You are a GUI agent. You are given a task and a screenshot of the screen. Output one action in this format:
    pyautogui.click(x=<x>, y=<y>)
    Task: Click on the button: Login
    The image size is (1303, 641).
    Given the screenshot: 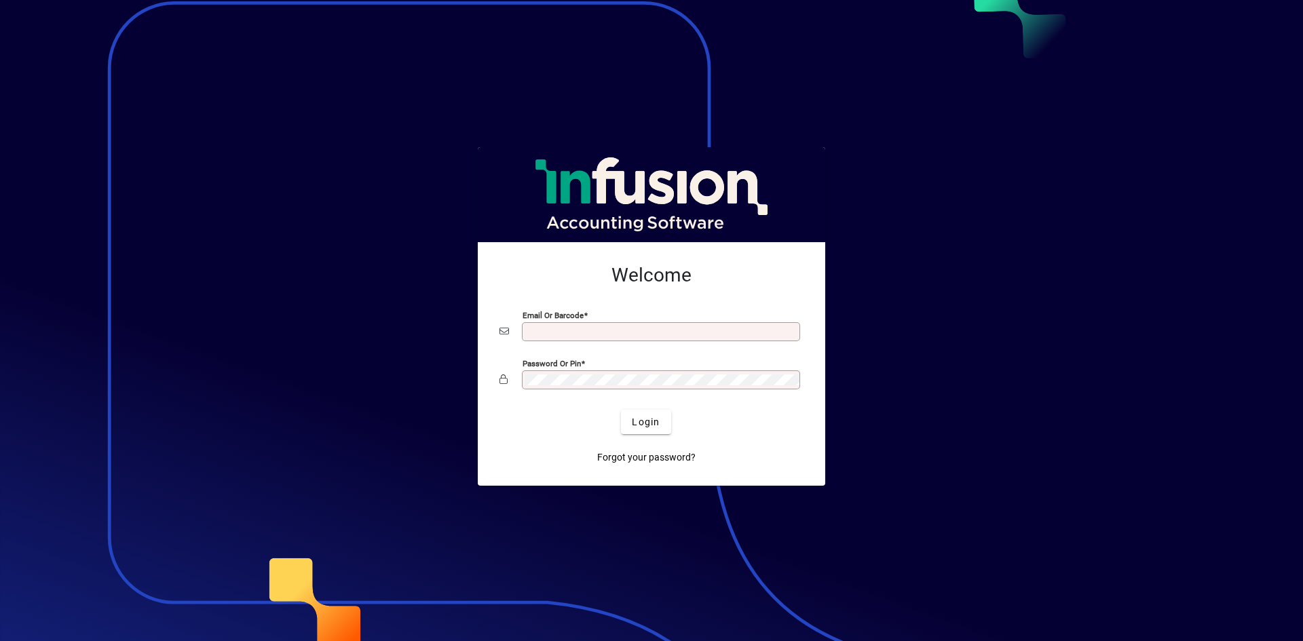 What is the action you would take?
    pyautogui.click(x=645, y=422)
    